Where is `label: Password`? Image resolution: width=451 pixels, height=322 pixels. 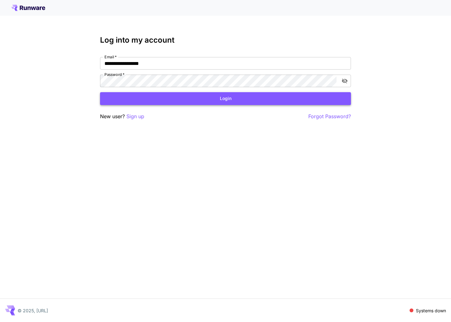
label: Password is located at coordinates (115, 74).